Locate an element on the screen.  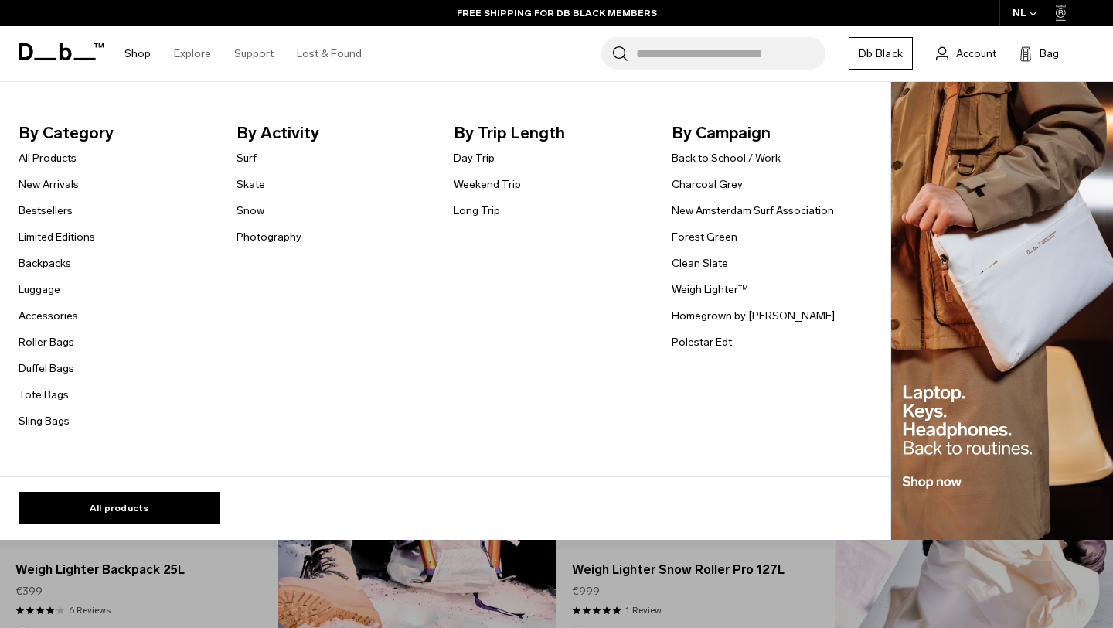
a: Luggage is located at coordinates (39, 289).